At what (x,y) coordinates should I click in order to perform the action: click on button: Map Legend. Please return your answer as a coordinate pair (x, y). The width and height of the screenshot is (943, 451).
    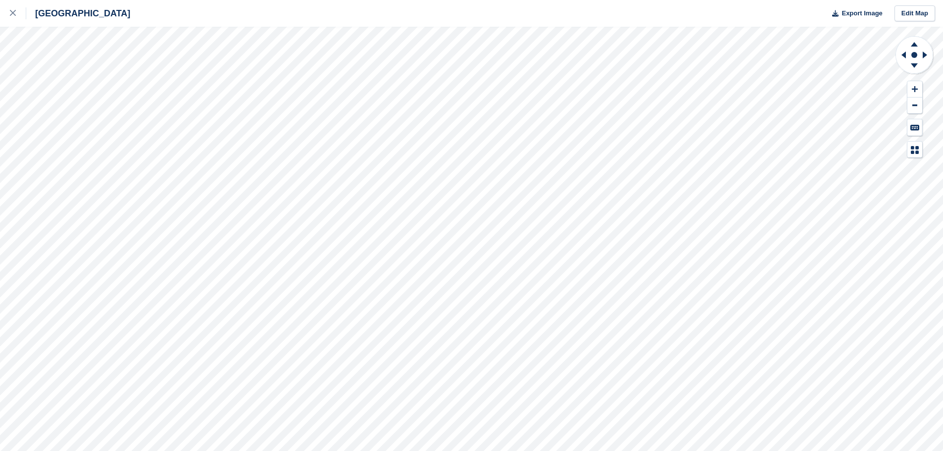
    Looking at the image, I should click on (915, 150).